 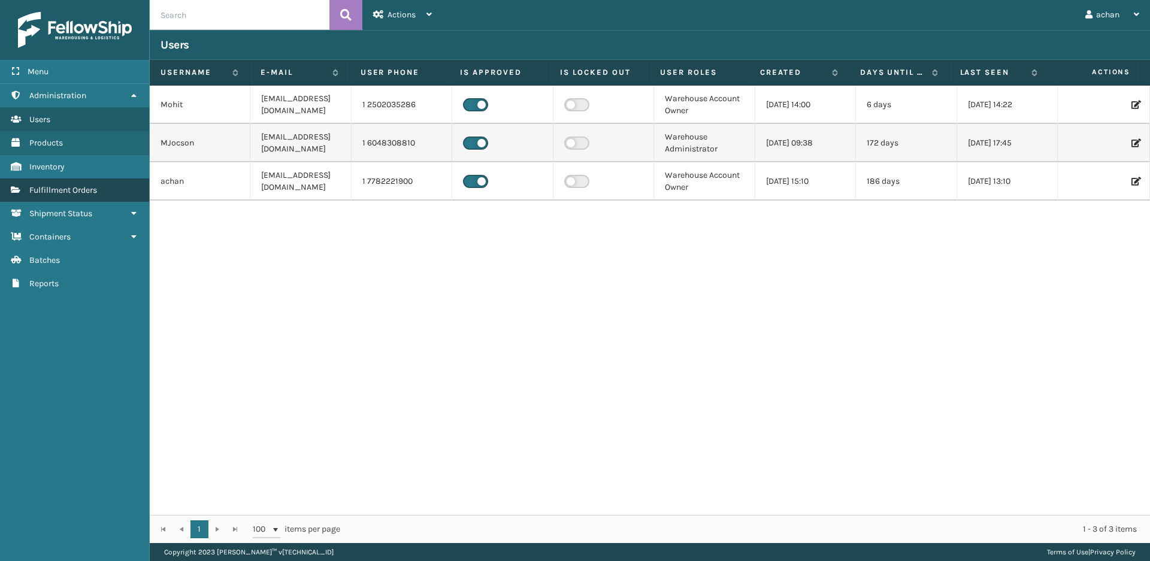 What do you see at coordinates (50, 237) in the screenshot?
I see `span: Containers` at bounding box center [50, 237].